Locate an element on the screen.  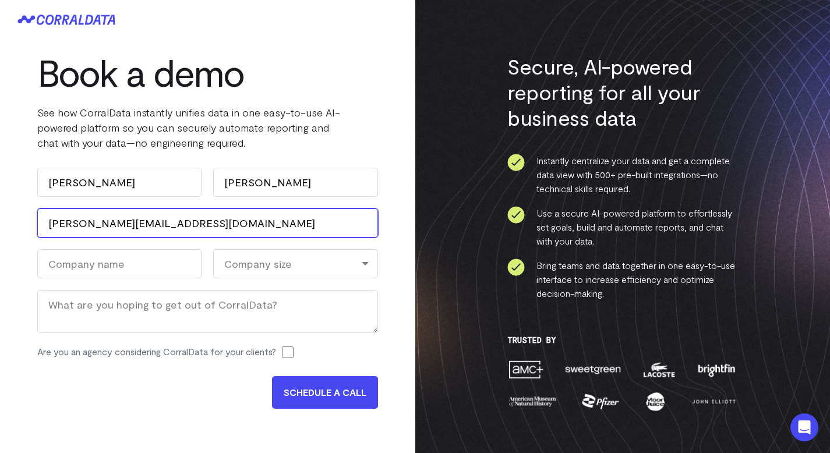
h3: Secure, AI-powered reporting for all your business data is located at coordinates (622, 92).